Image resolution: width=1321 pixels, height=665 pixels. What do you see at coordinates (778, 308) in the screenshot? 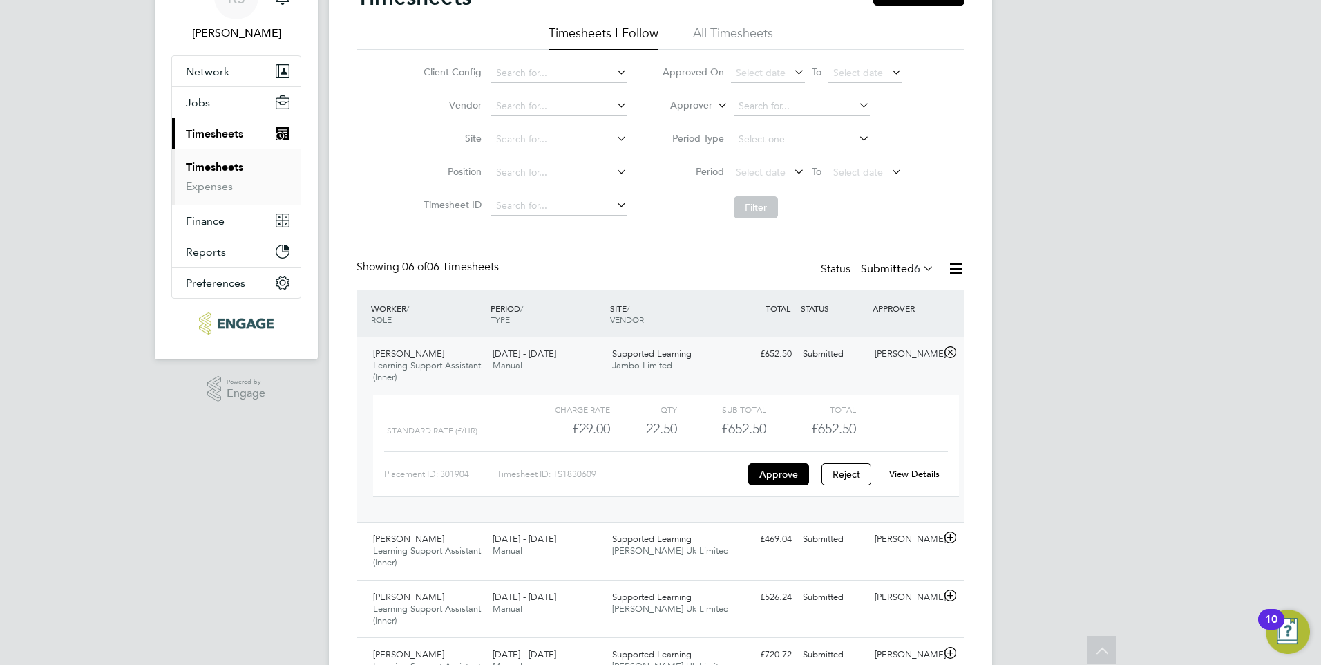
I see `span: TOTAL` at bounding box center [778, 308].